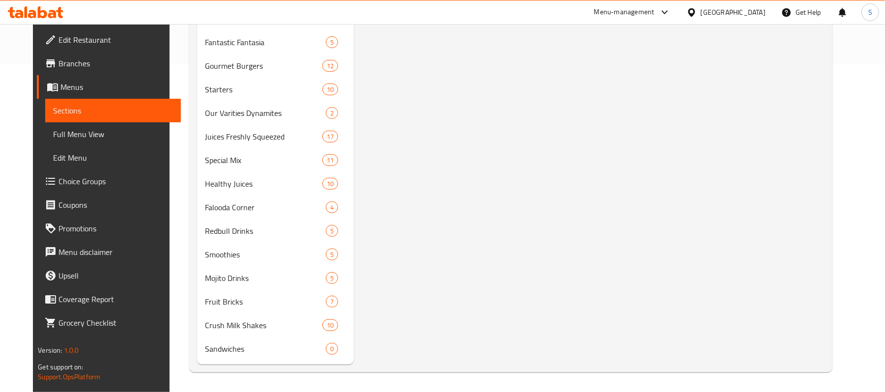 Image resolution: width=885 pixels, height=392 pixels. I want to click on div: Sandwiches, so click(265, 349).